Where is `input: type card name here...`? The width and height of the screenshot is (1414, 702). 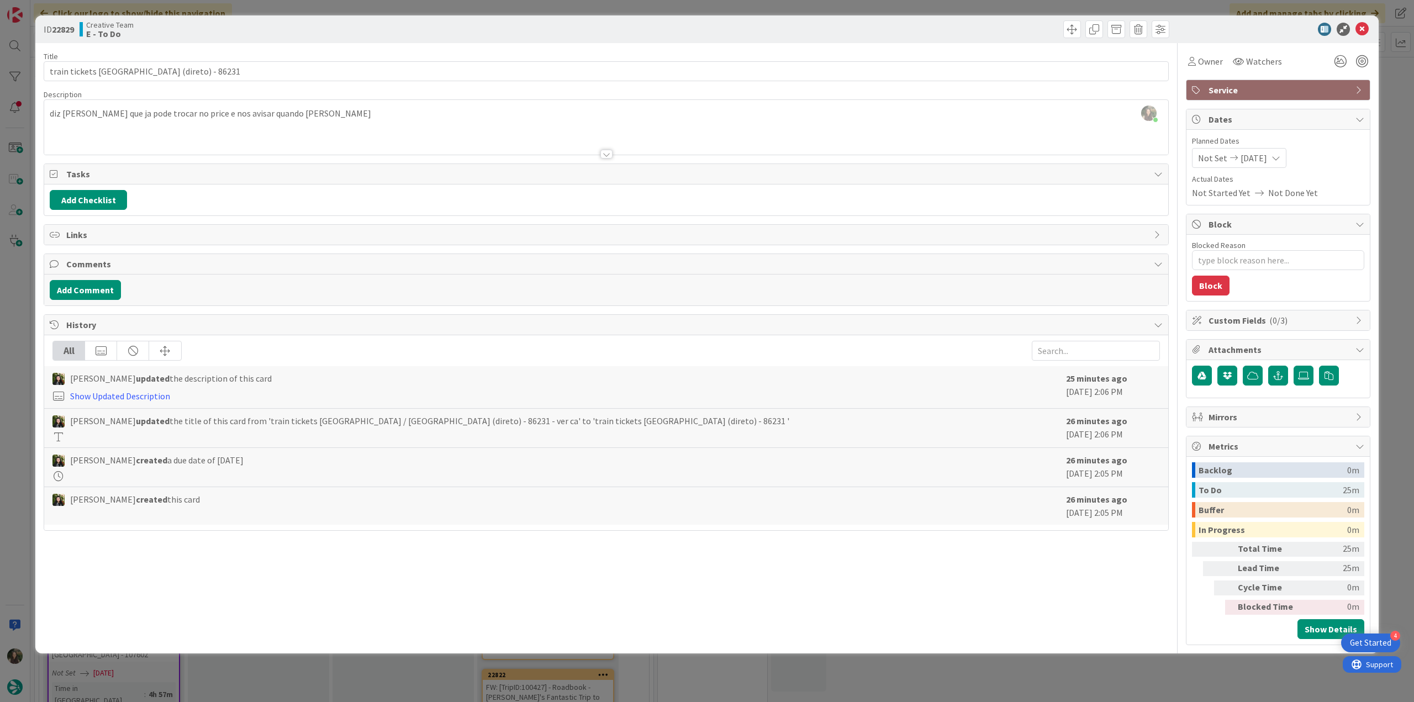 input: type card name here... is located at coordinates (606, 71).